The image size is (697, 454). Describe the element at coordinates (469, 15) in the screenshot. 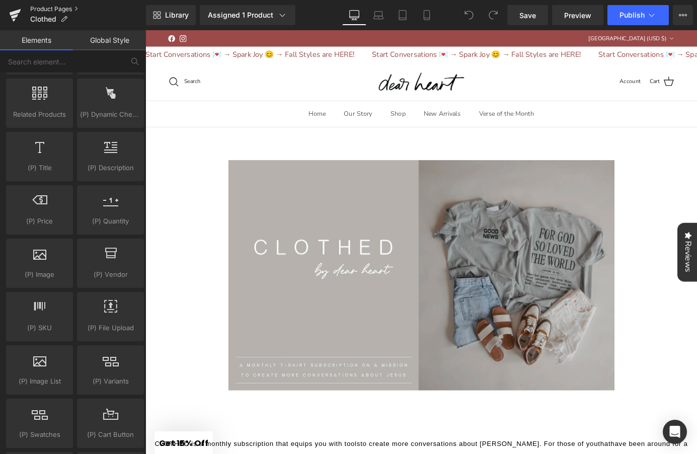

I see `button: Undo` at that location.